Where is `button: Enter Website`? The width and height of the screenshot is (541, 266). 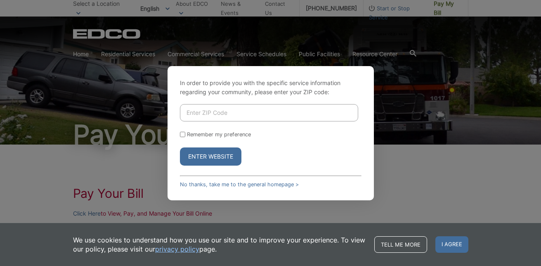
button: Enter Website is located at coordinates (210, 156).